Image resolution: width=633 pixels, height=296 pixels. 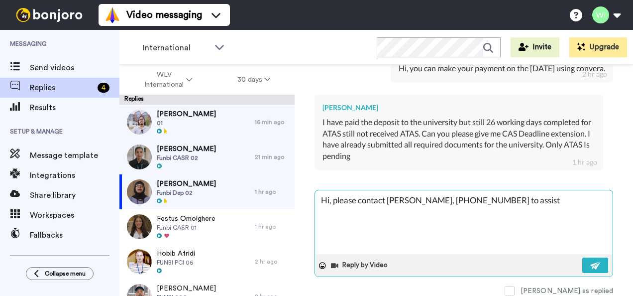 What do you see at coordinates (75, 107) in the screenshot?
I see `span: Results` at bounding box center [75, 107].